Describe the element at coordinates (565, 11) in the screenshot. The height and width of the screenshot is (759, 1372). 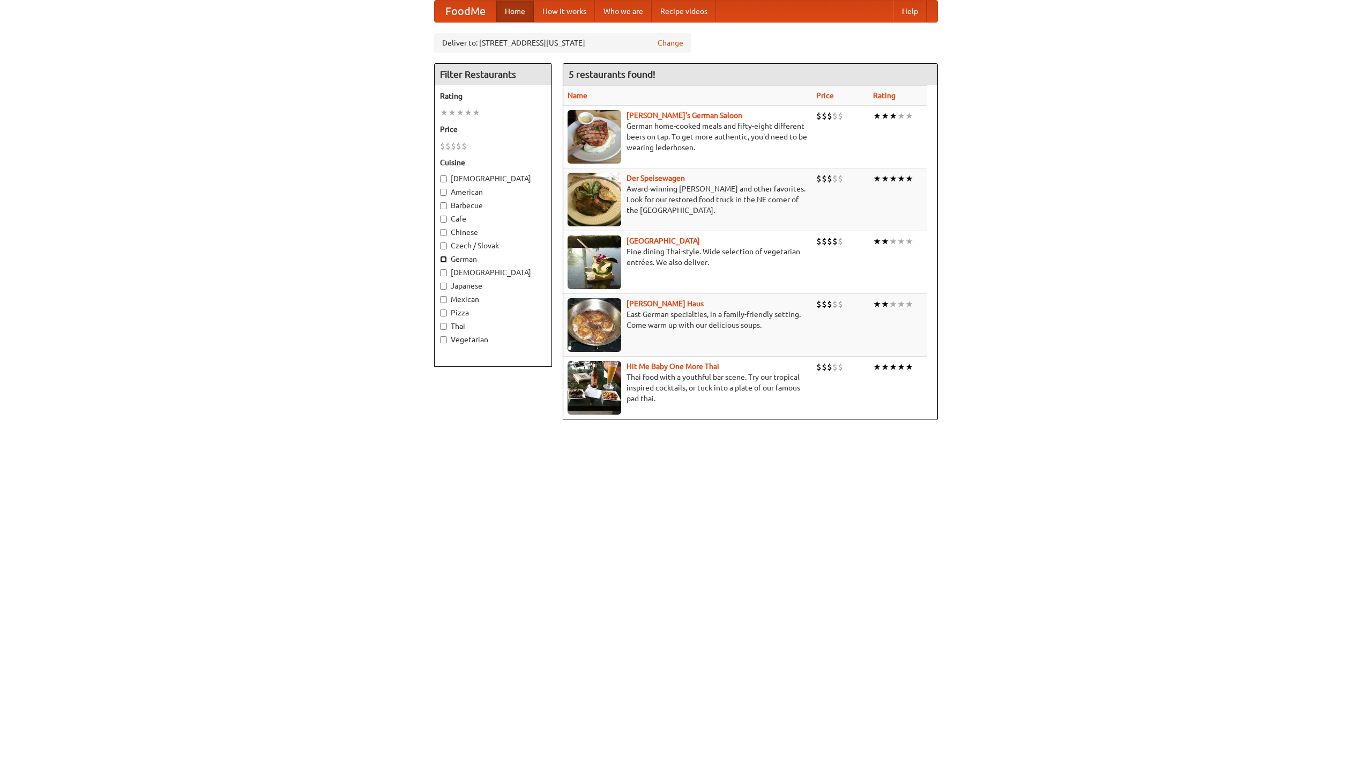
I see `a: How it works` at that location.